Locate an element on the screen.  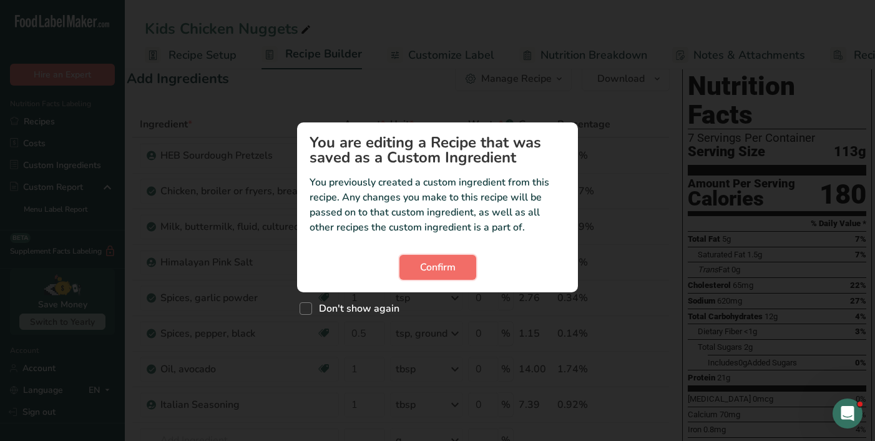
span: Confirm is located at coordinates (438, 267).